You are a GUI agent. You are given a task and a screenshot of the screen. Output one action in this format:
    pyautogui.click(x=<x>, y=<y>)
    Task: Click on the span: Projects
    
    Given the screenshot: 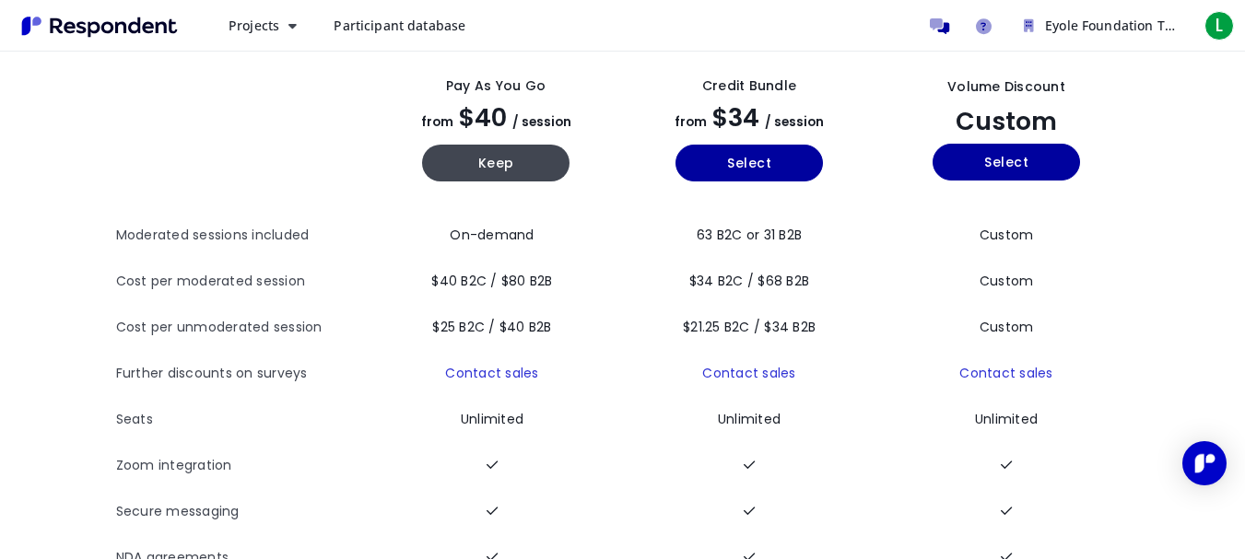 What is the action you would take?
    pyautogui.click(x=253, y=25)
    